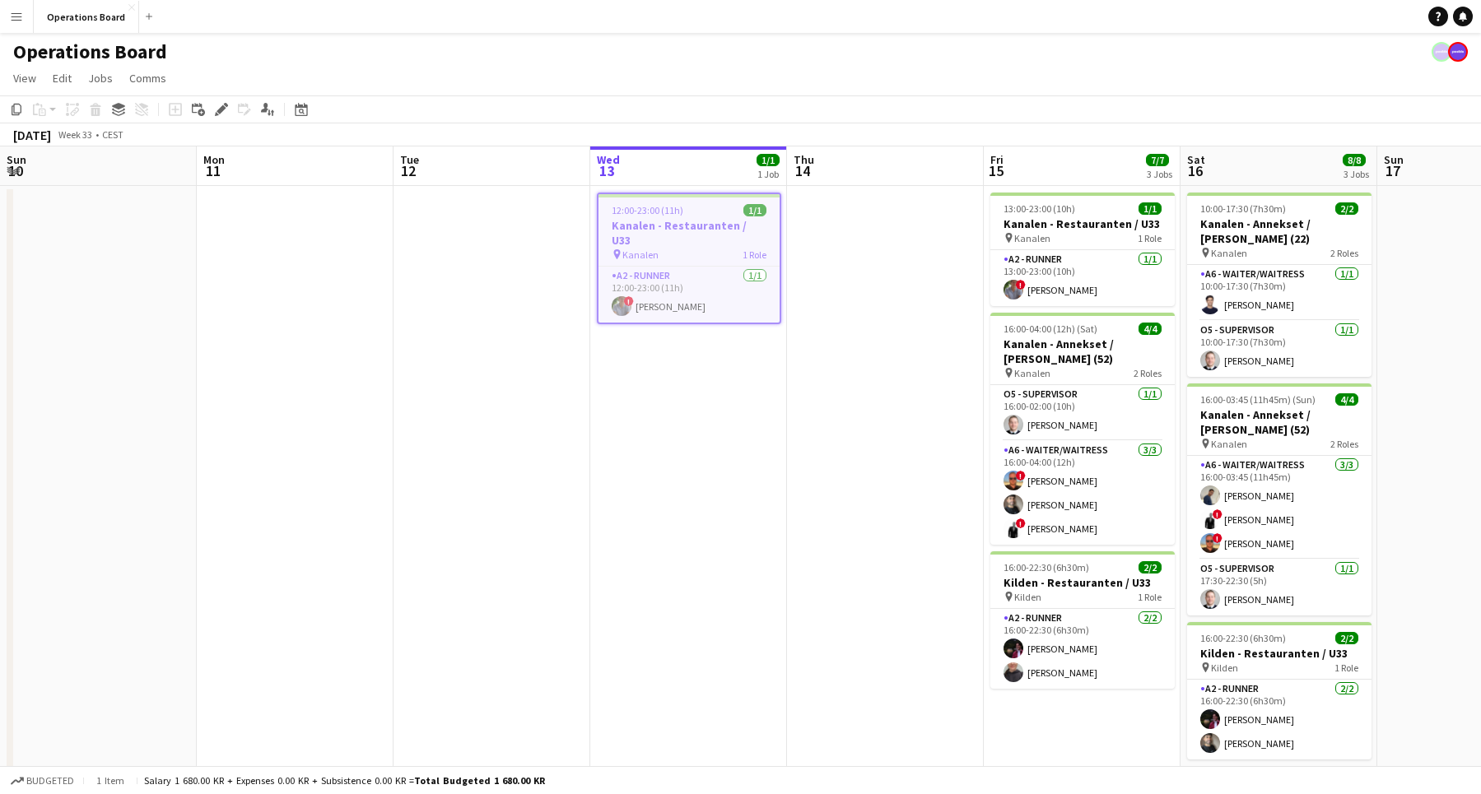  What do you see at coordinates (75, 134) in the screenshot?
I see `span: Week 33` at bounding box center [75, 134].